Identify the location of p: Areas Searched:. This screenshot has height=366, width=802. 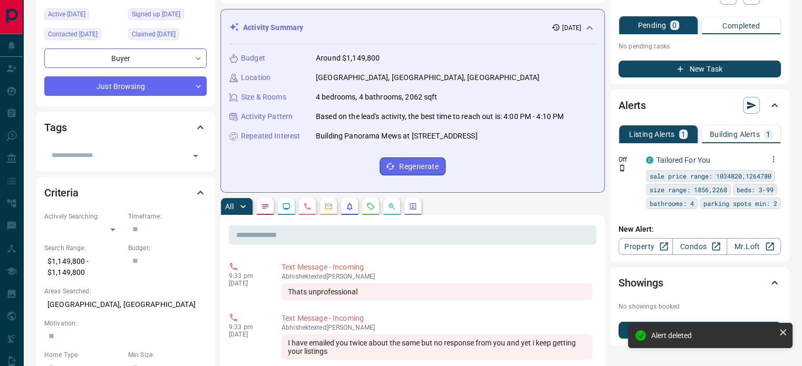
(125, 291).